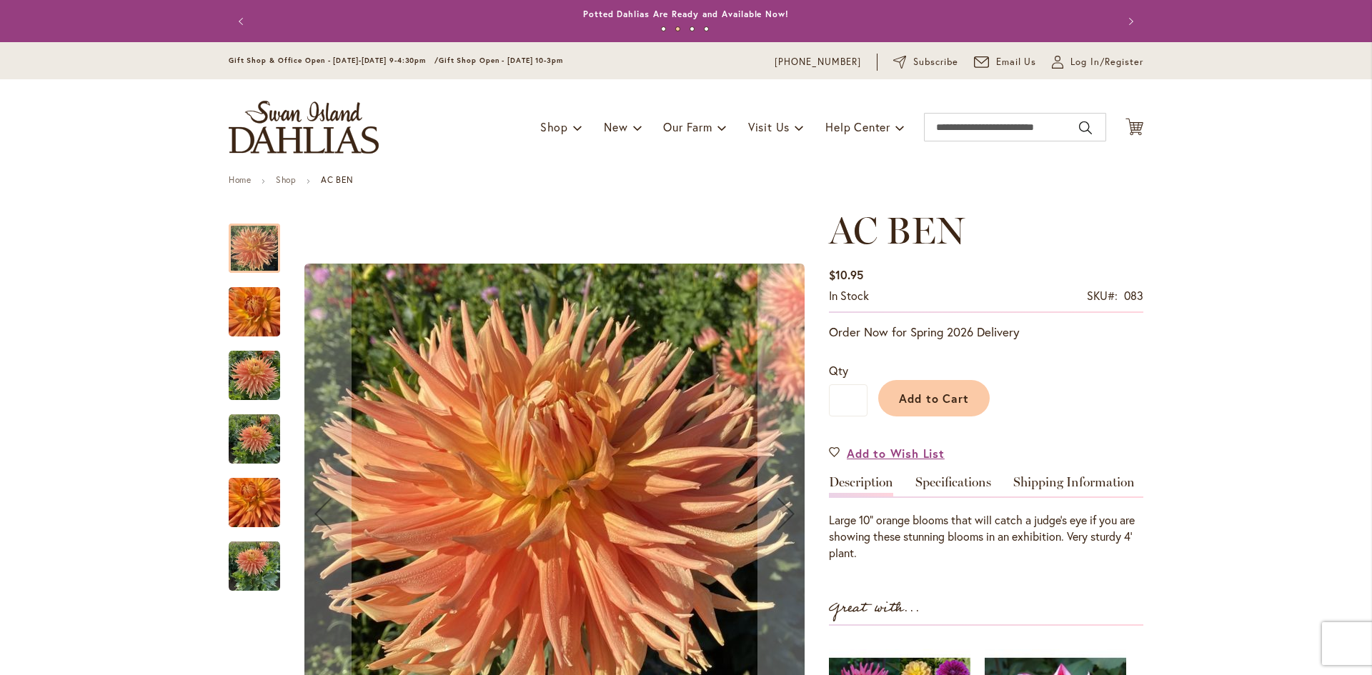 This screenshot has width=1372, height=675. Describe the element at coordinates (239, 179) in the screenshot. I see `a: Home` at that location.